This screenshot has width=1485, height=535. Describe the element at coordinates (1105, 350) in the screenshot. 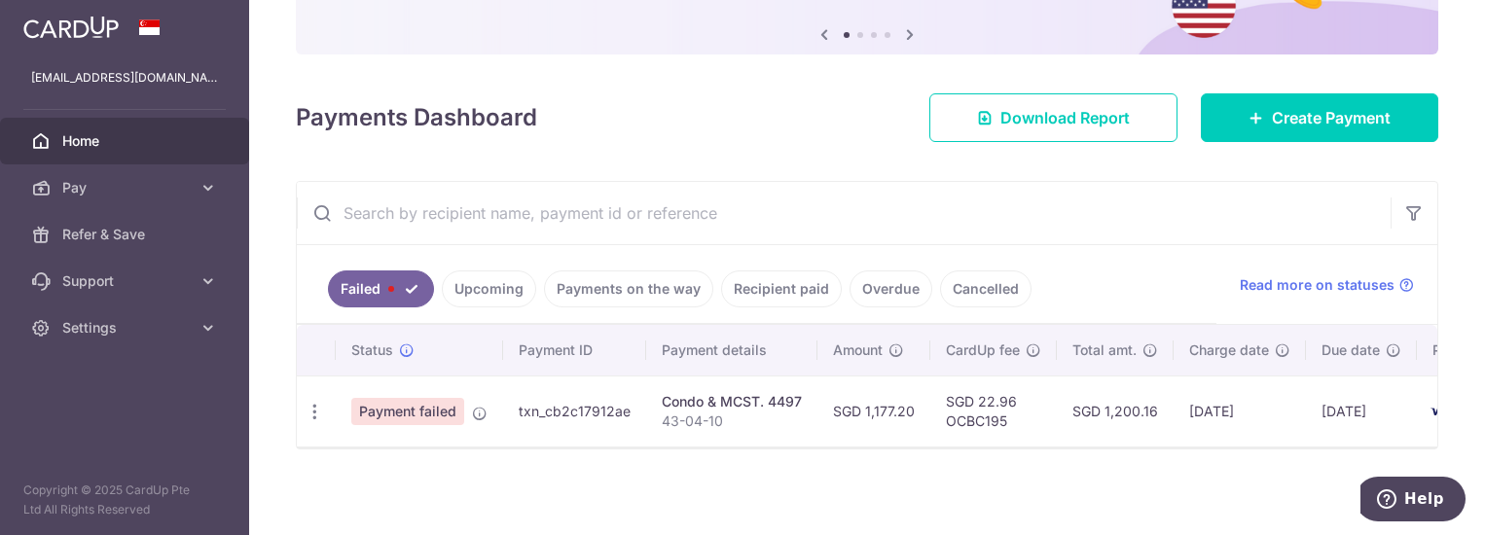

I see `span: Total amt.` at that location.